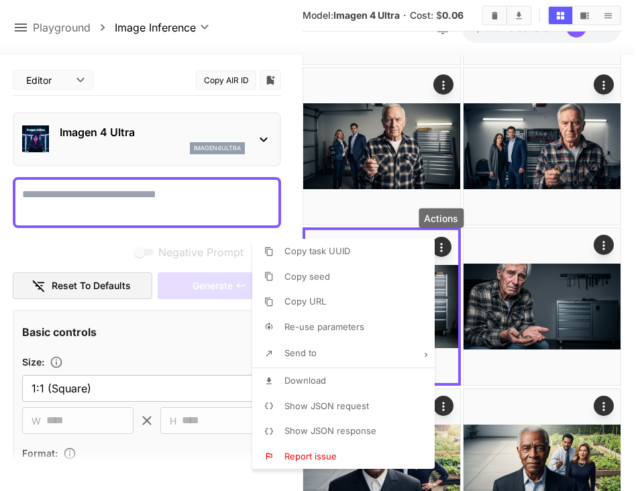 The height and width of the screenshot is (491, 644). I want to click on span: Re-use parameters, so click(324, 327).